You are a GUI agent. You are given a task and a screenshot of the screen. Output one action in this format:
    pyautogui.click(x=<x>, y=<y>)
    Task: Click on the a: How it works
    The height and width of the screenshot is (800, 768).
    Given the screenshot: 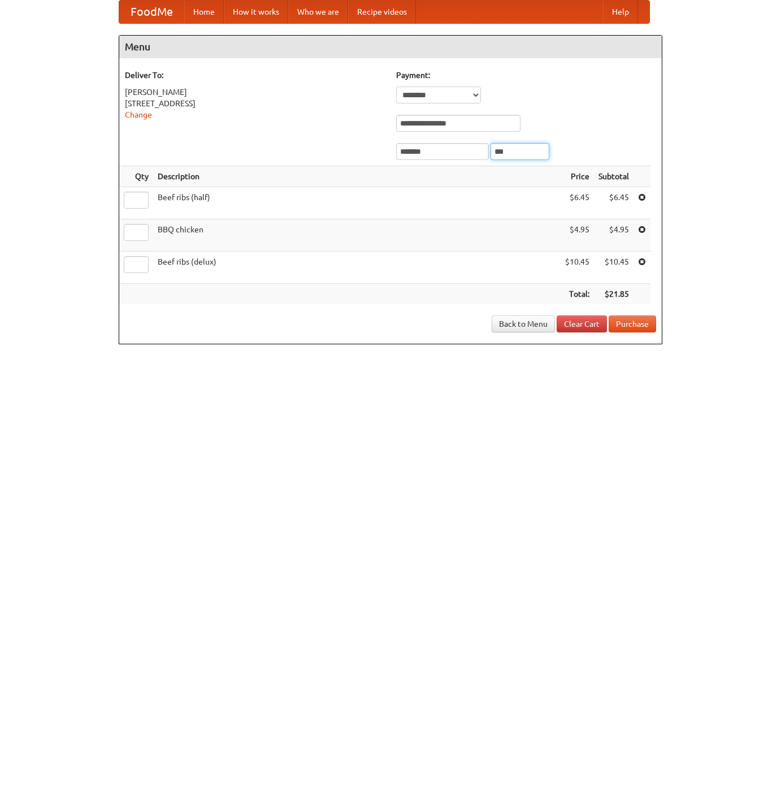 What is the action you would take?
    pyautogui.click(x=256, y=12)
    